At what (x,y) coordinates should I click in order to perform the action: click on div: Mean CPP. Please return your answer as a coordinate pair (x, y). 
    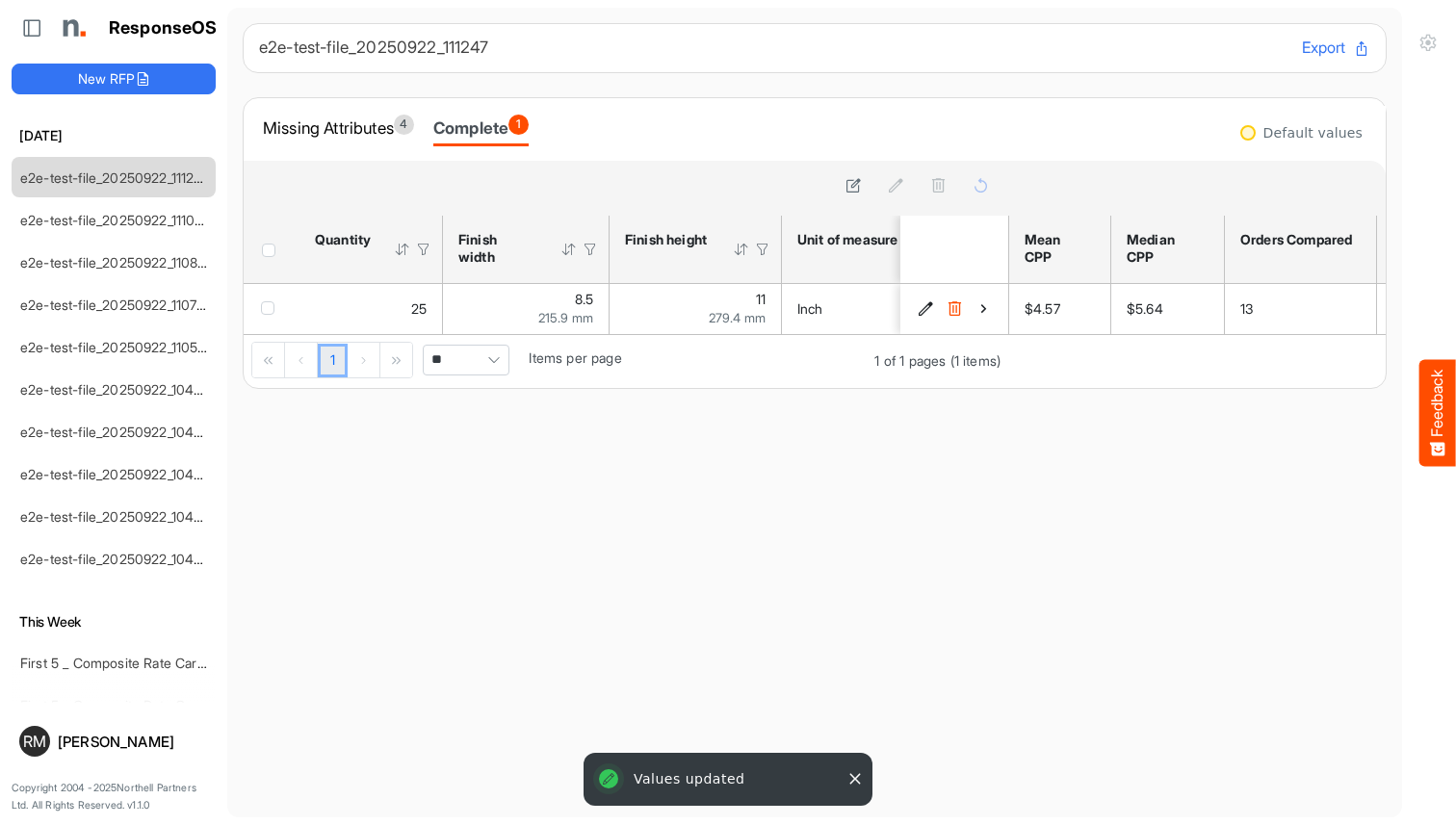
    Looking at the image, I should click on (1056, 249).